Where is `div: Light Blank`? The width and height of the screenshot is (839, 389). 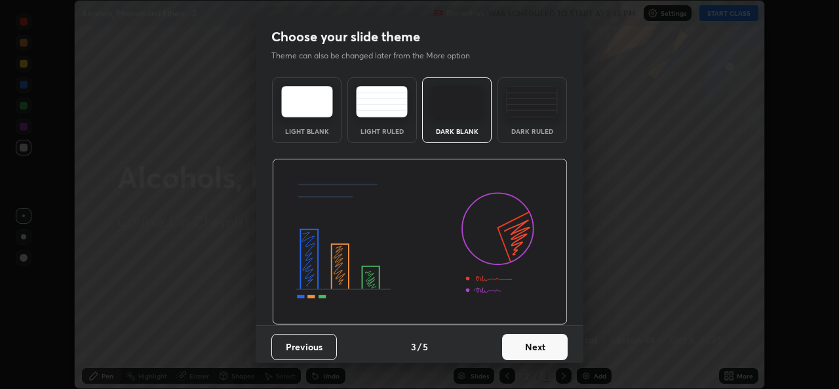 div: Light Blank is located at coordinates (307, 131).